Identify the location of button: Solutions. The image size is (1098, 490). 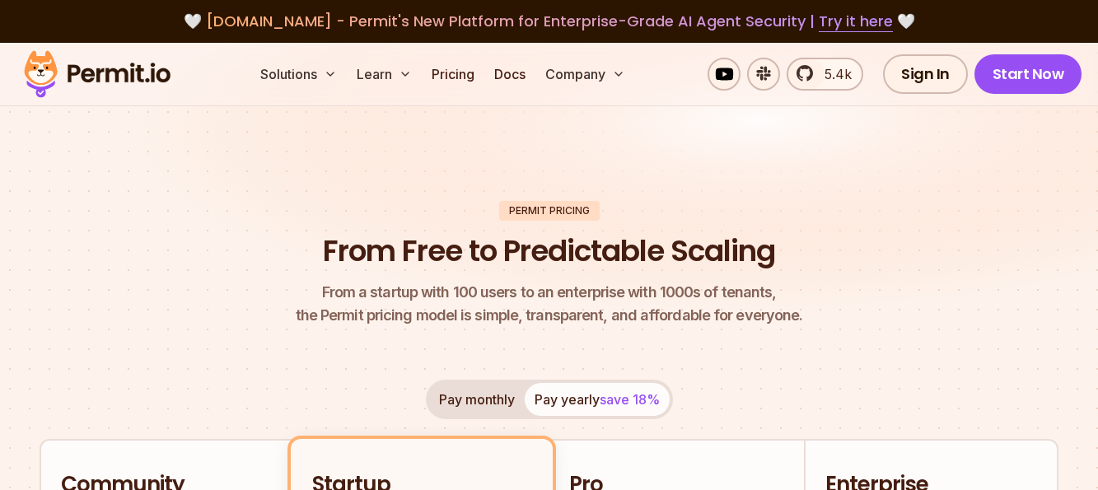
(298, 74).